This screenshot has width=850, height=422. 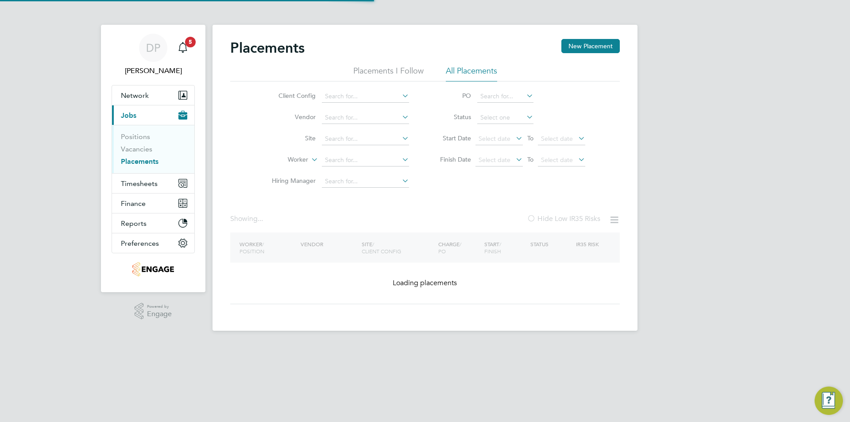 What do you see at coordinates (290, 117) in the screenshot?
I see `label: Vendor` at bounding box center [290, 117].